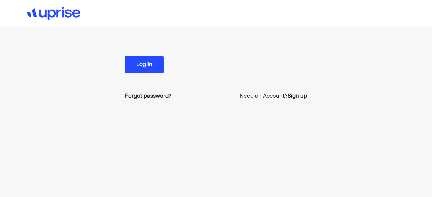  What do you see at coordinates (297, 96) in the screenshot?
I see `div: Sign up` at bounding box center [297, 96].